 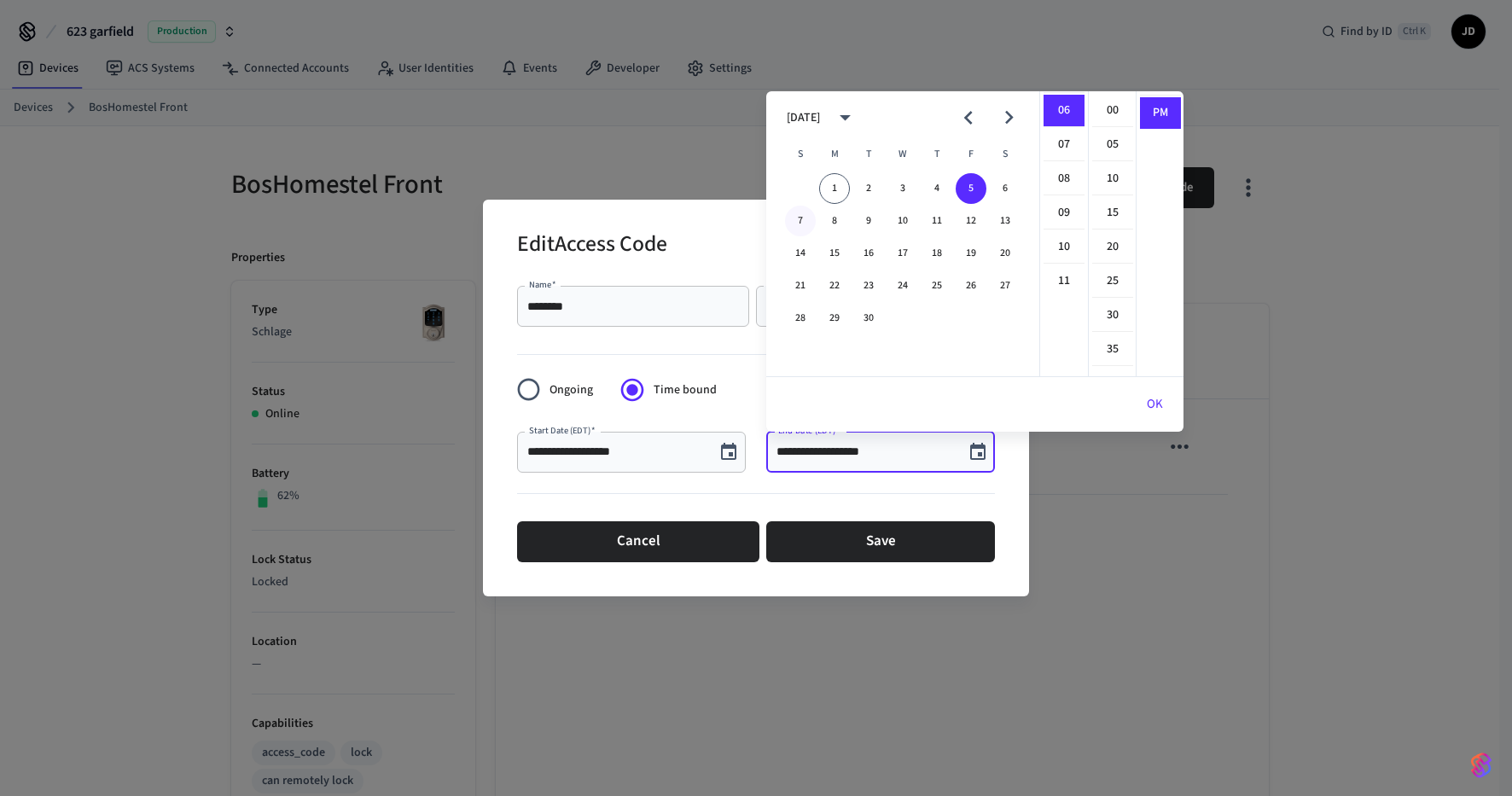 What do you see at coordinates (903, 253) in the screenshot?
I see `button: 17` at bounding box center [903, 253].